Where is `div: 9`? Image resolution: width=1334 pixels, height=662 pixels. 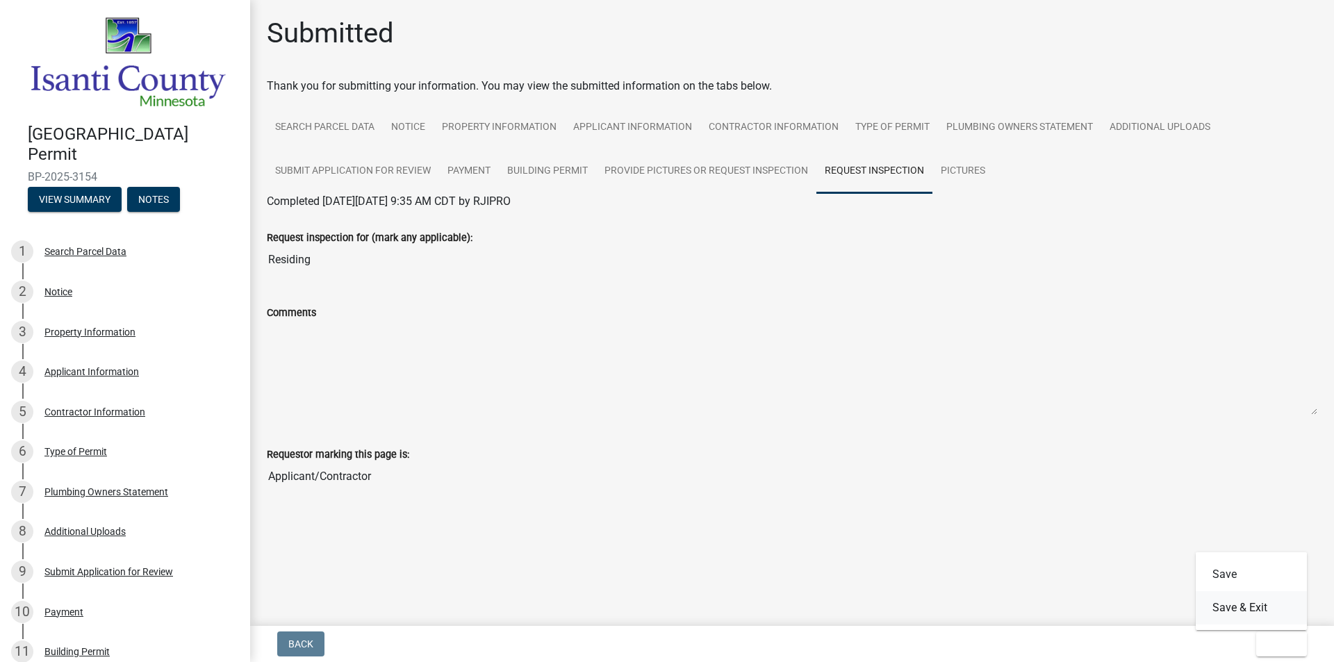
div: 9 is located at coordinates (22, 572).